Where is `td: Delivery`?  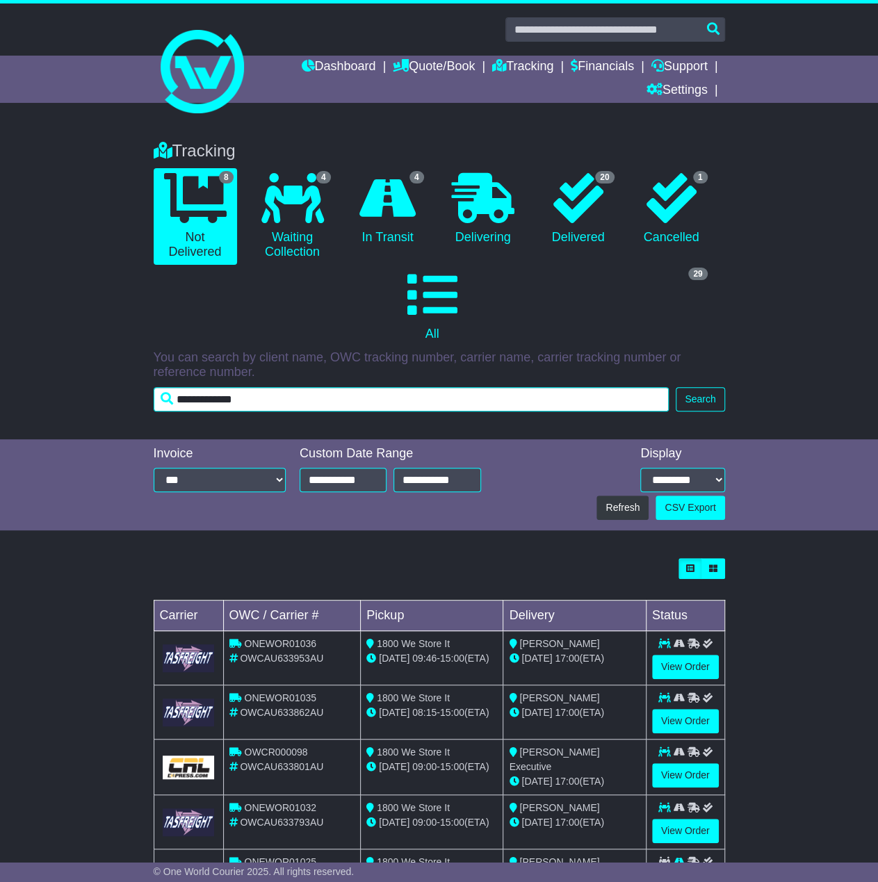 td: Delivery is located at coordinates (574, 616).